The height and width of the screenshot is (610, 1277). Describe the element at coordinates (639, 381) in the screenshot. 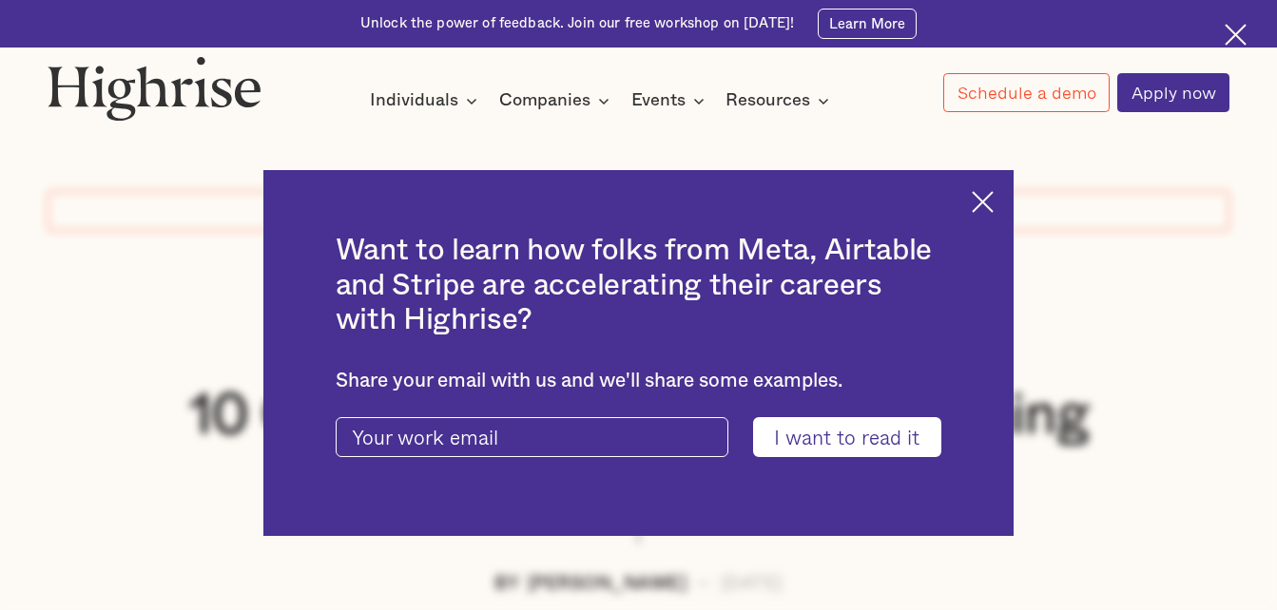

I see `div: Share your email with us and we'll share some examples.` at that location.